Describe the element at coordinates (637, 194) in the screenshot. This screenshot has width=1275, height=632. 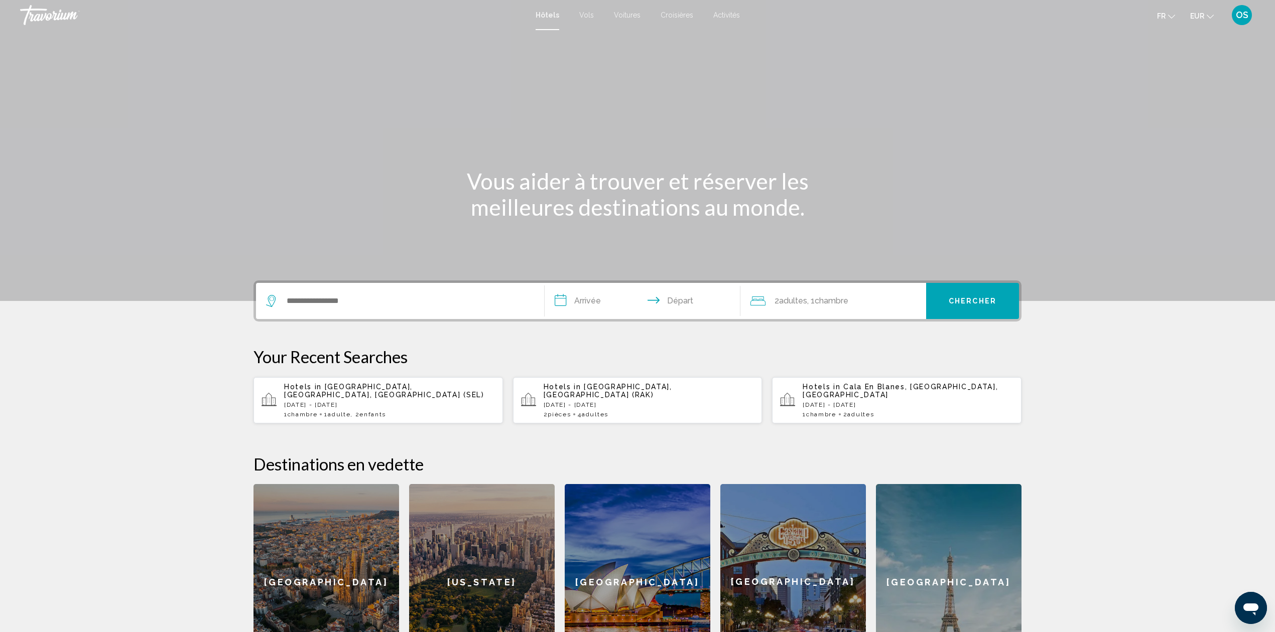
I see `h1: Vous aider à trouver et réserver les meilleures destinations au monde.` at that location.